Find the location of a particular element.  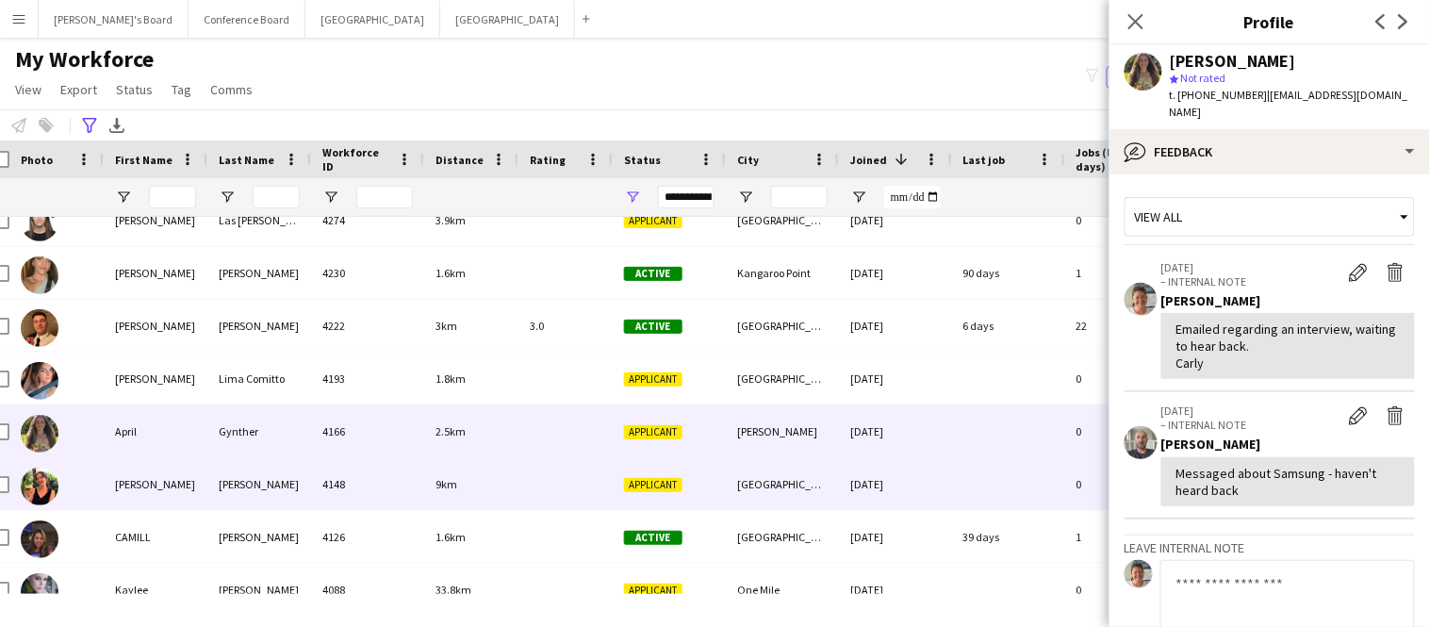

a: View is located at coordinates (28, 90).